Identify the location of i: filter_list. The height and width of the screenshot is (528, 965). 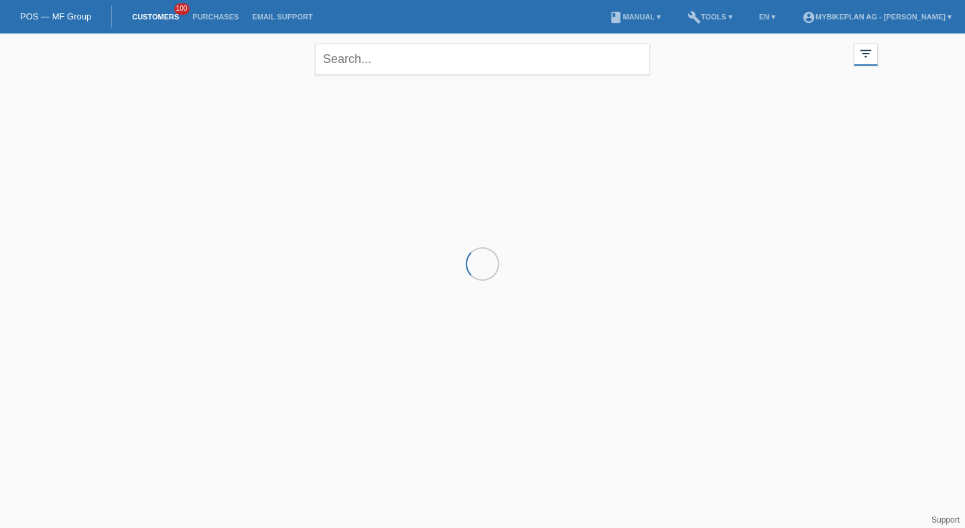
(866, 54).